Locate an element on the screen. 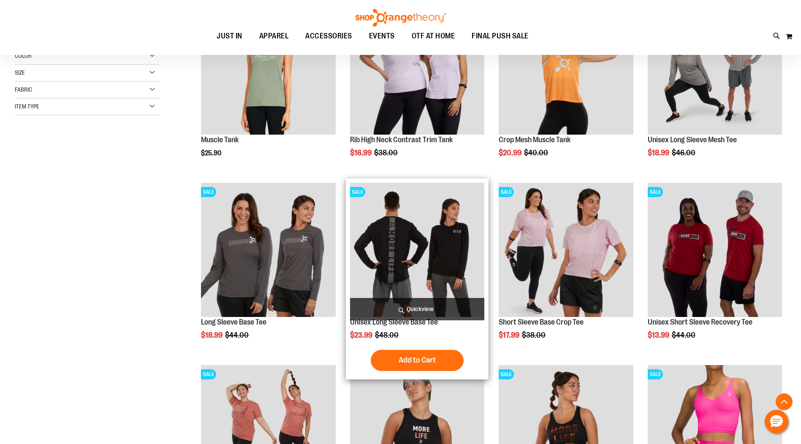 The width and height of the screenshot is (801, 444). a: Unisex Long Sleeve Base Tee is located at coordinates (394, 322).